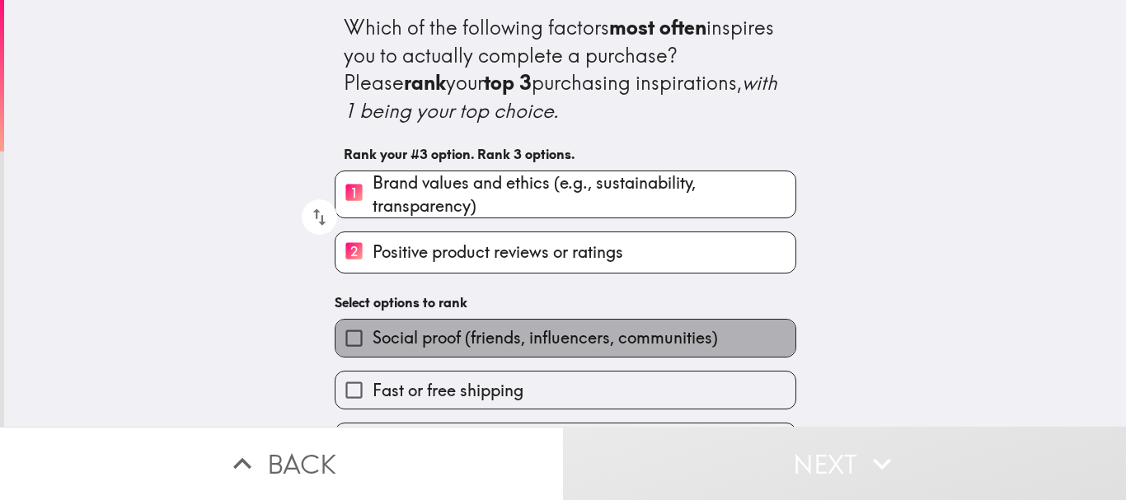  Describe the element at coordinates (844, 463) in the screenshot. I see `button: Next` at that location.